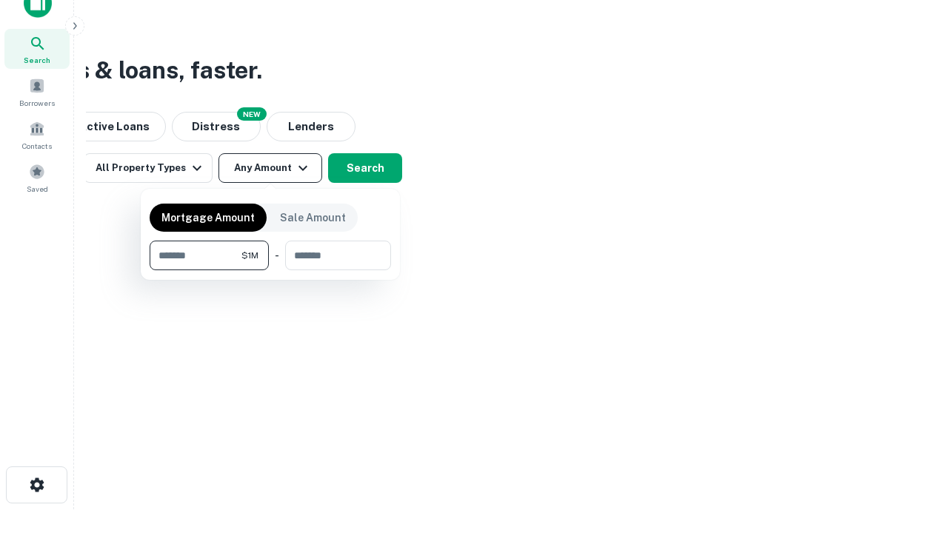  Describe the element at coordinates (911, 450) in the screenshot. I see `div: Chat Widget` at that location.